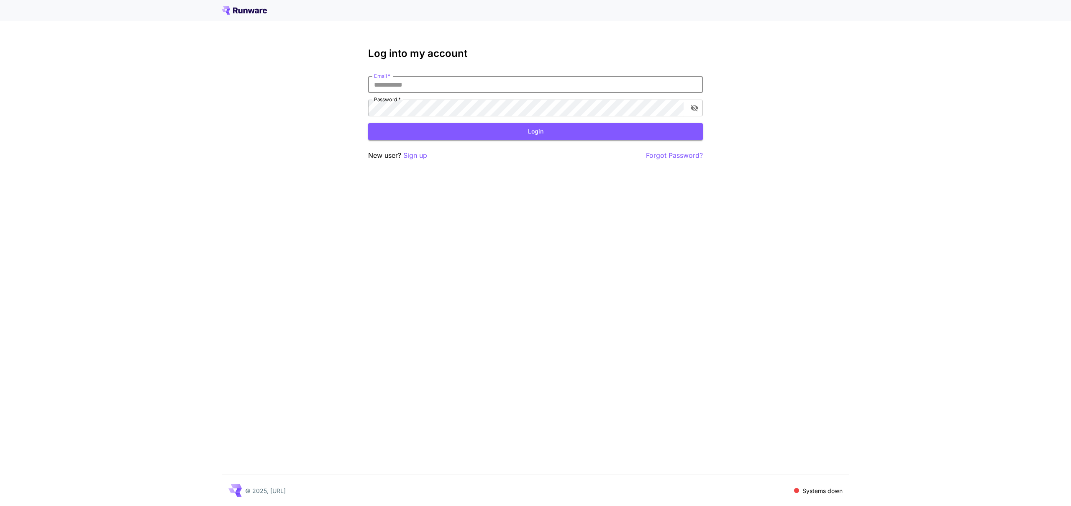  What do you see at coordinates (674, 155) in the screenshot?
I see `p: Forgot Password?` at bounding box center [674, 155].